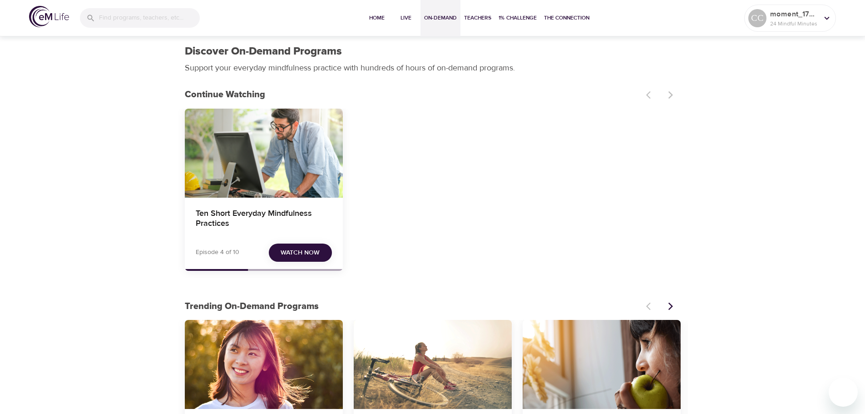 The width and height of the screenshot is (865, 414). What do you see at coordinates (440, 18) in the screenshot?
I see `span: On-Demand` at bounding box center [440, 18].